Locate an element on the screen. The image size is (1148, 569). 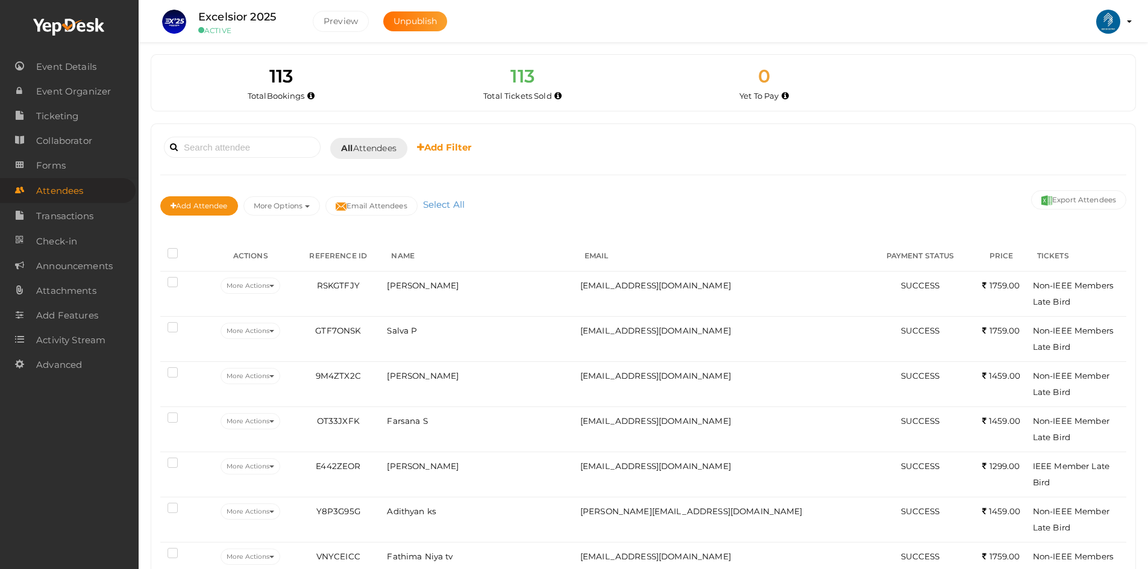
span: Add Features is located at coordinates (67, 316).